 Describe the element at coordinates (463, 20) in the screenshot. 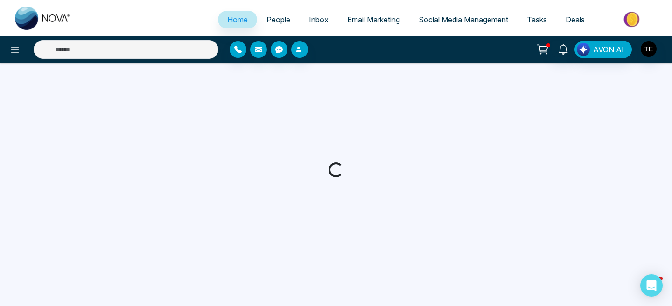

I see `span: Social Media Management` at that location.